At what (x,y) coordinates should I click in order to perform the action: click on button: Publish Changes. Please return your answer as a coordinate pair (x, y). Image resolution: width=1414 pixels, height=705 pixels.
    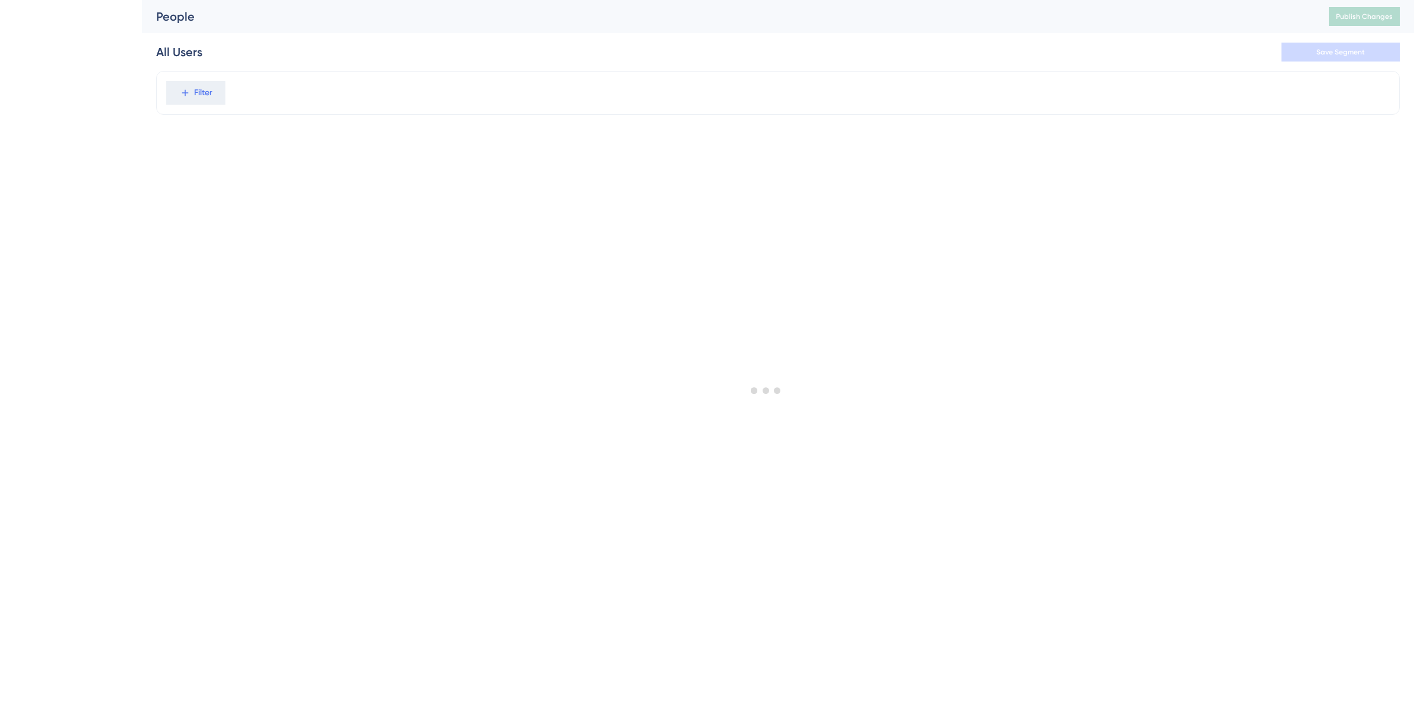
    Looking at the image, I should click on (1364, 17).